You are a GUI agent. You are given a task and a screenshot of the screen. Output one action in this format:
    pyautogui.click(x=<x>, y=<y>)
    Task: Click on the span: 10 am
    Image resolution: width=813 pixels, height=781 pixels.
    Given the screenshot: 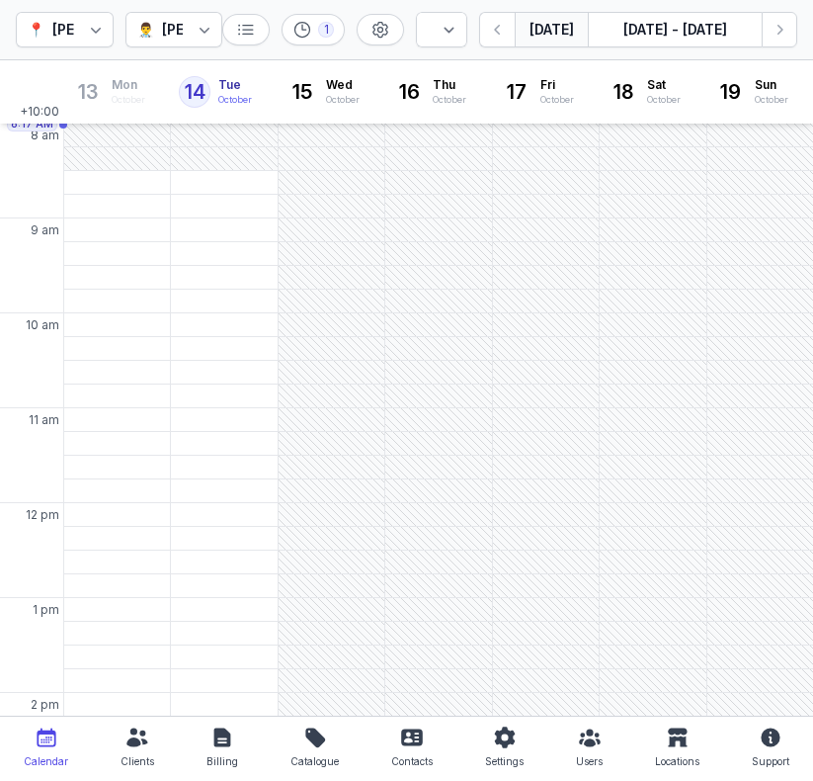 What is the action you would take?
    pyautogui.click(x=42, y=325)
    